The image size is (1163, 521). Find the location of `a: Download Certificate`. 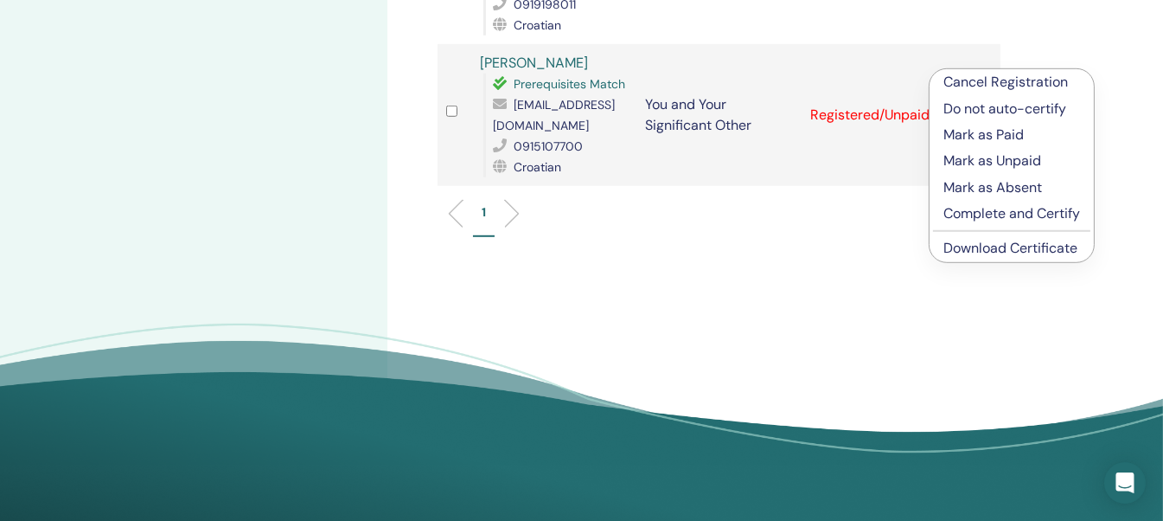

a: Download Certificate is located at coordinates (1010, 247).